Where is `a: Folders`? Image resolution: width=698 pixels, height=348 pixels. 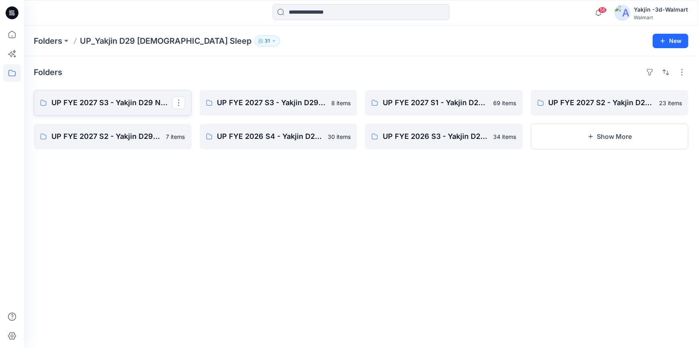
a: Folders is located at coordinates (48, 41).